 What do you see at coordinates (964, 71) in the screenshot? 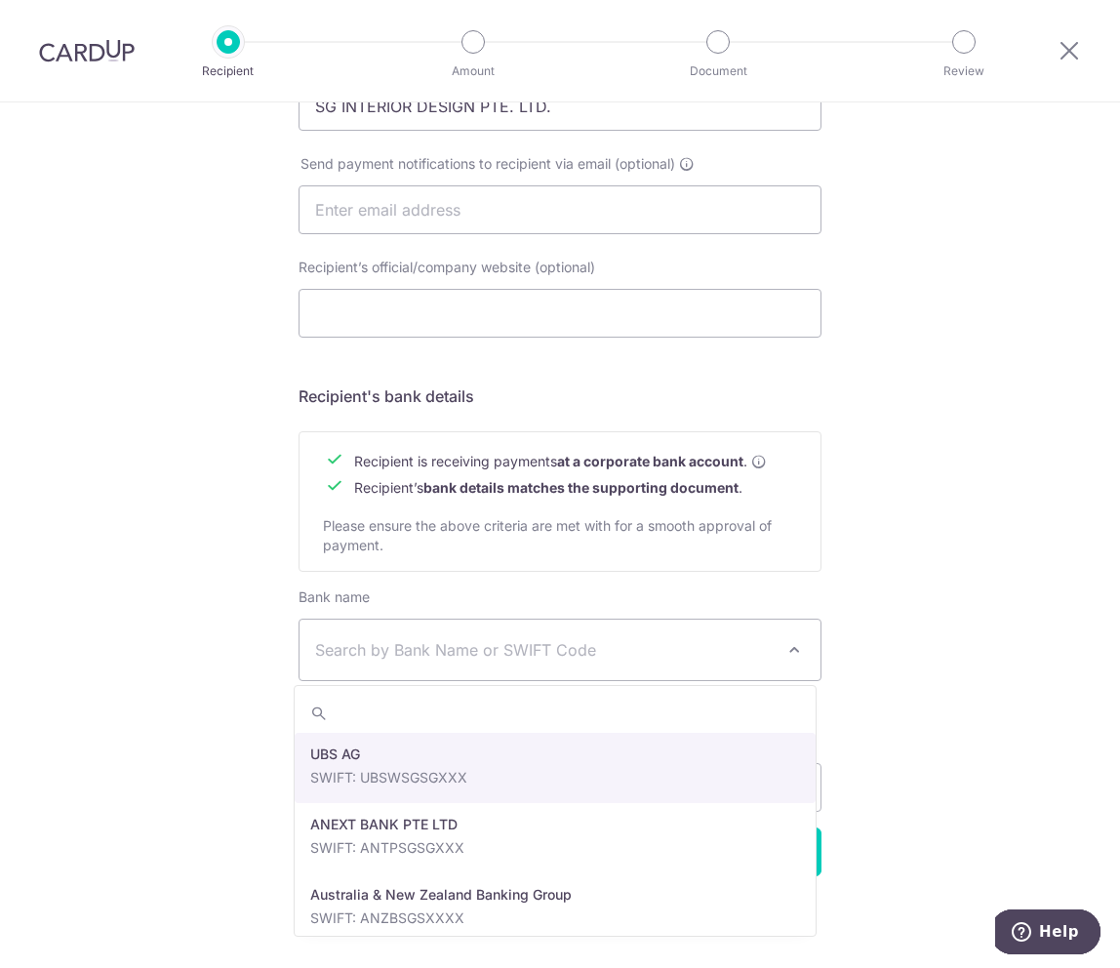
I see `p: Review` at bounding box center [964, 71].